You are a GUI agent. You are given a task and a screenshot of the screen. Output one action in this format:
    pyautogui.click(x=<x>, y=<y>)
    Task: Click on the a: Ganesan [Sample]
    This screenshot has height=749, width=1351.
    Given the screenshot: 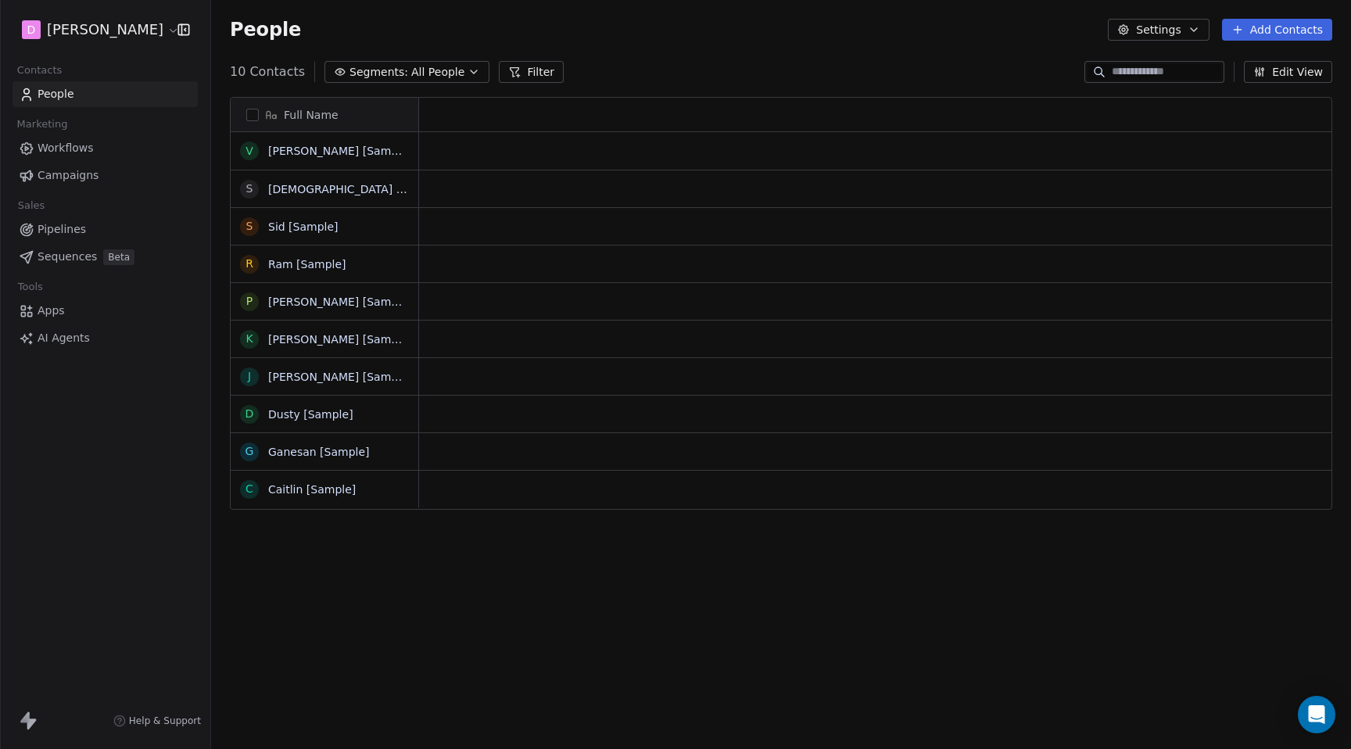 What is the action you would take?
    pyautogui.click(x=319, y=452)
    